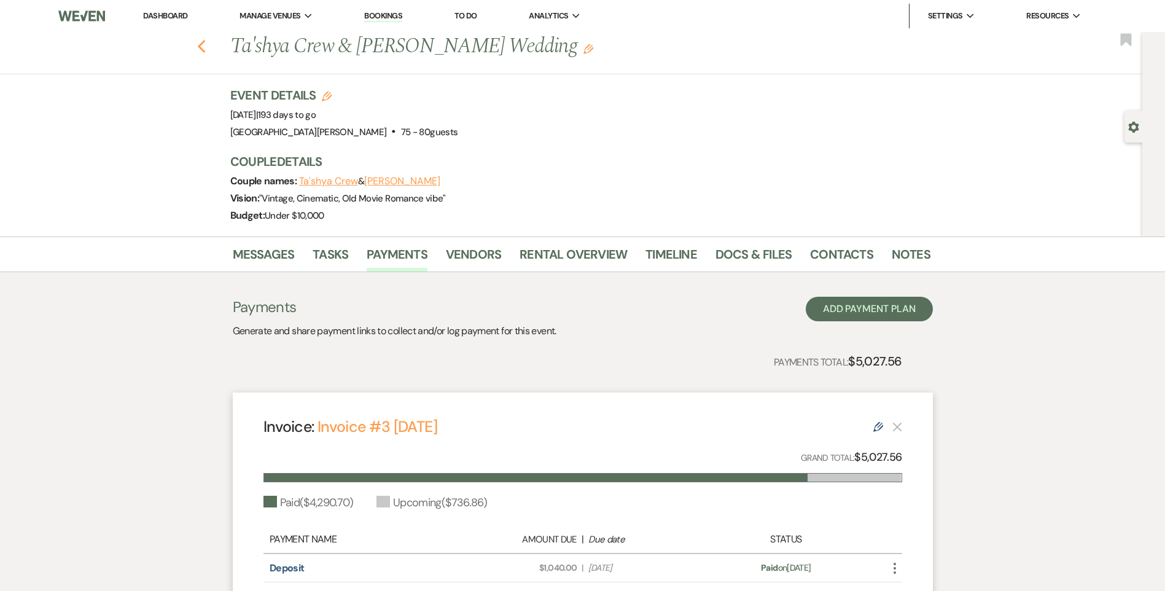 This screenshot has width=1165, height=591. Describe the element at coordinates (520, 568) in the screenshot. I see `span: $1,040.00` at that location.